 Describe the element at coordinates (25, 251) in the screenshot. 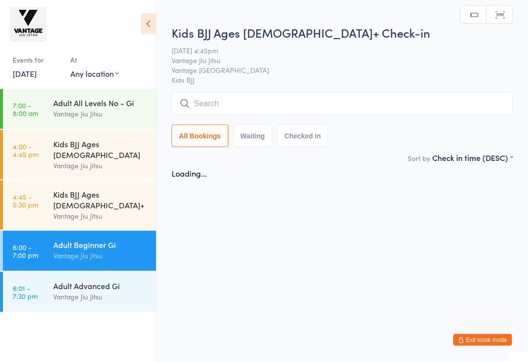

I see `time: 6:00 - 7:00 pm` at that location.